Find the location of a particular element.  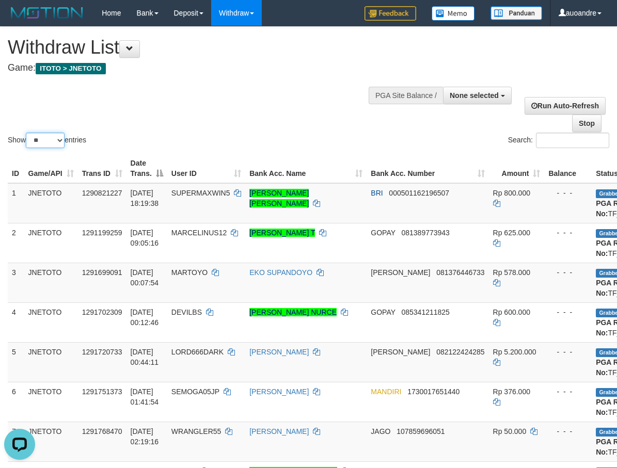

label: Search: is located at coordinates (558, 140).